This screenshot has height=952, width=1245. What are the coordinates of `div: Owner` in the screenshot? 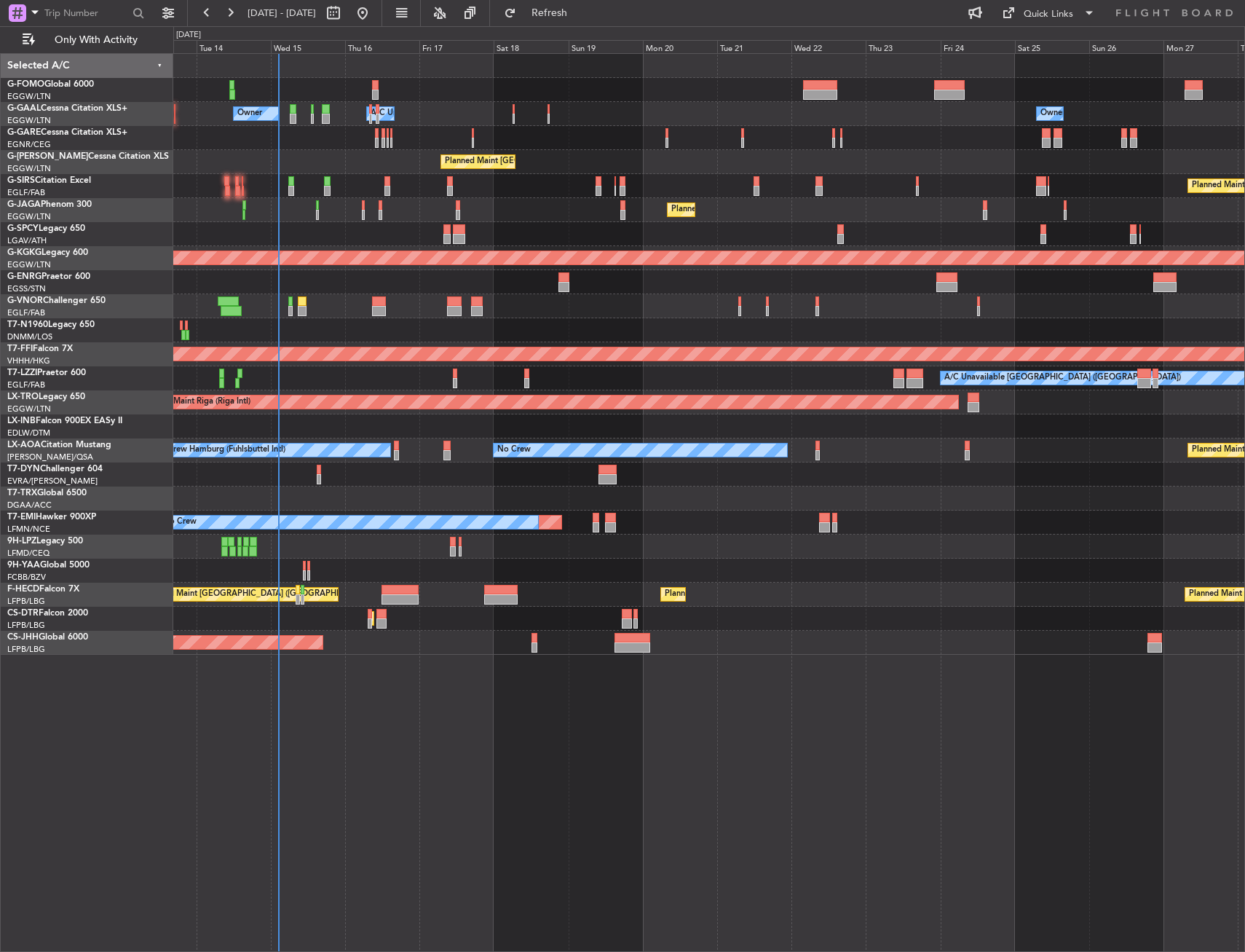 It's located at (250, 113).